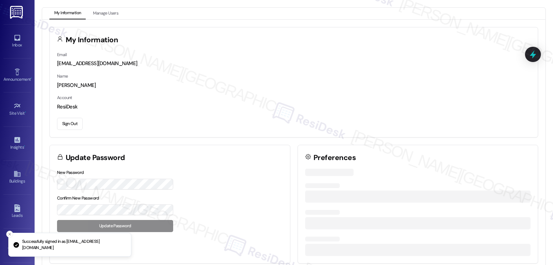 This screenshot has width=553, height=265. What do you see at coordinates (65, 98) in the screenshot?
I see `label: Account` at bounding box center [65, 98].